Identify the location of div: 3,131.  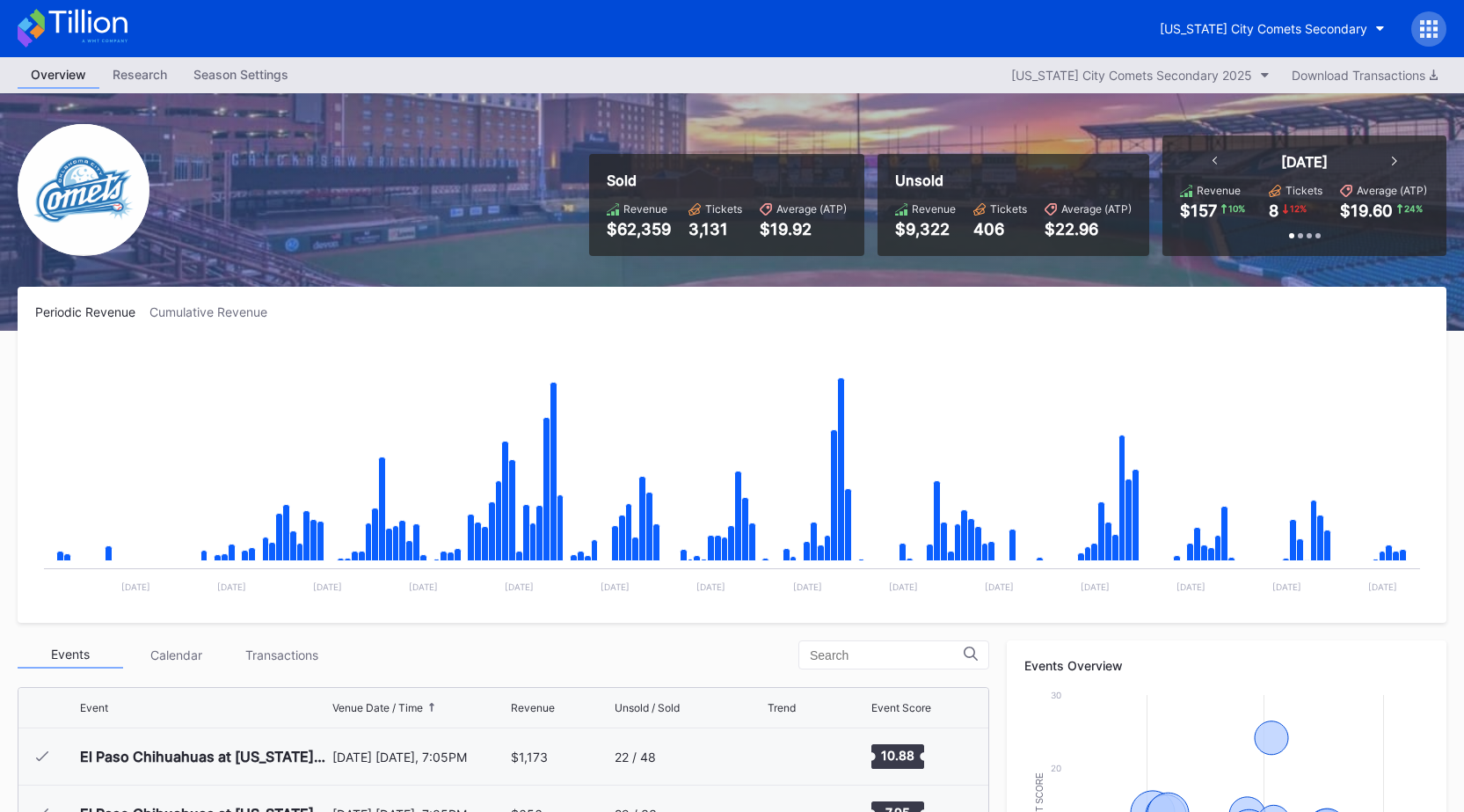
(715, 228).